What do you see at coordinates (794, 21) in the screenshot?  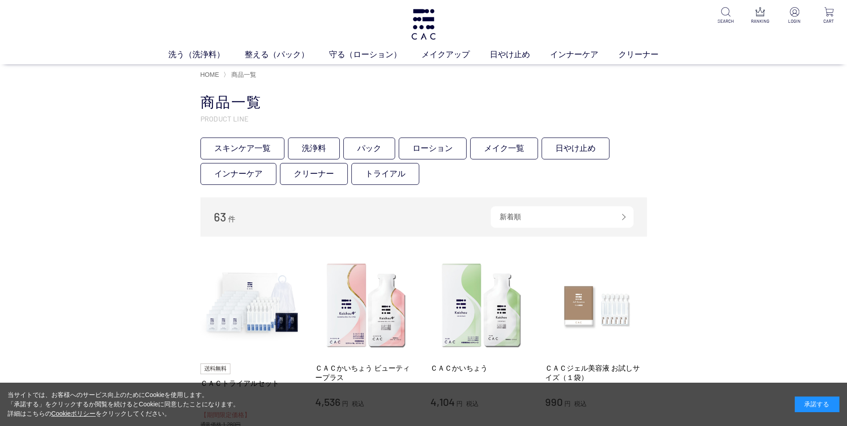 I see `p: LOGIN` at bounding box center [794, 21].